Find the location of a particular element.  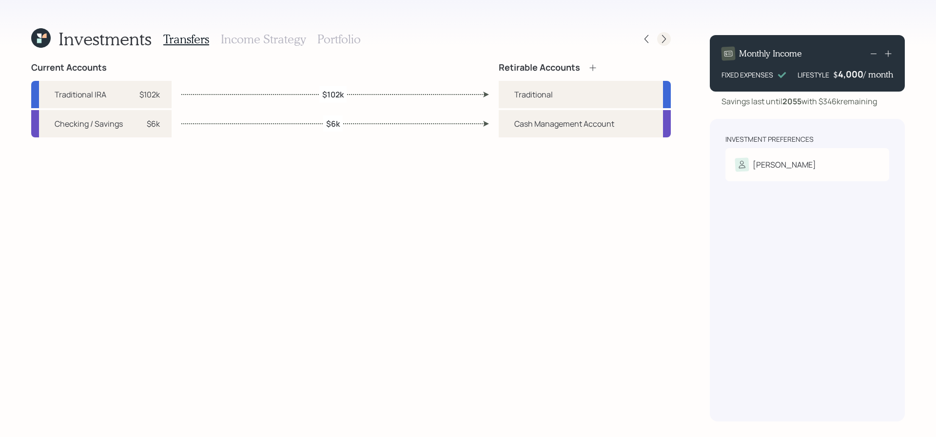

h4: Monthly Income is located at coordinates (770, 54).